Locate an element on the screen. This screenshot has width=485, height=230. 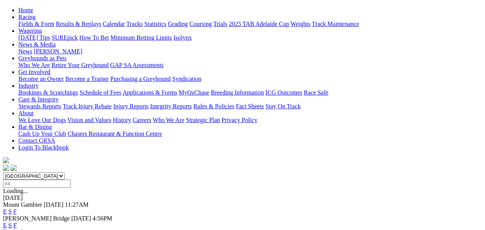
a: Weights is located at coordinates (301, 24).